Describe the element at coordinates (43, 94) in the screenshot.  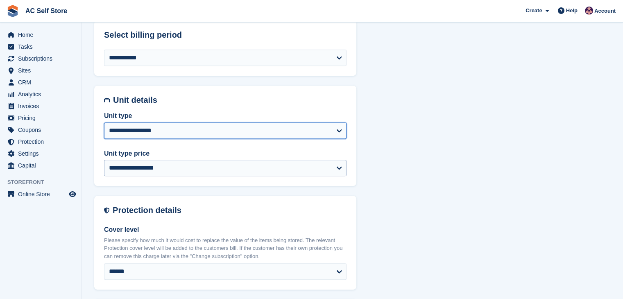
I see `span: Analytics` at that location.